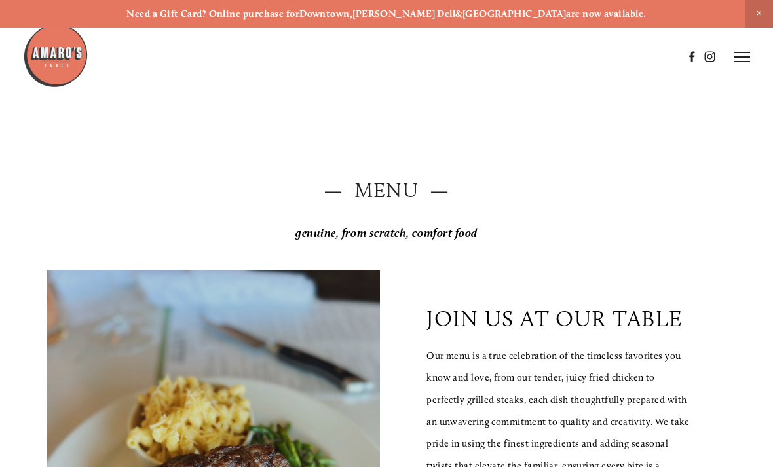 This screenshot has height=467, width=773. Describe the element at coordinates (387, 191) in the screenshot. I see `h2: — Menu —` at that location.